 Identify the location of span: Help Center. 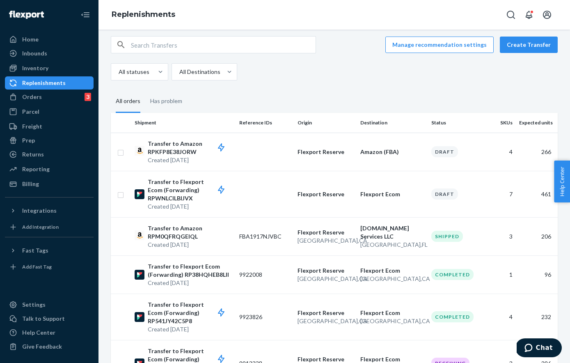
(562, 181).